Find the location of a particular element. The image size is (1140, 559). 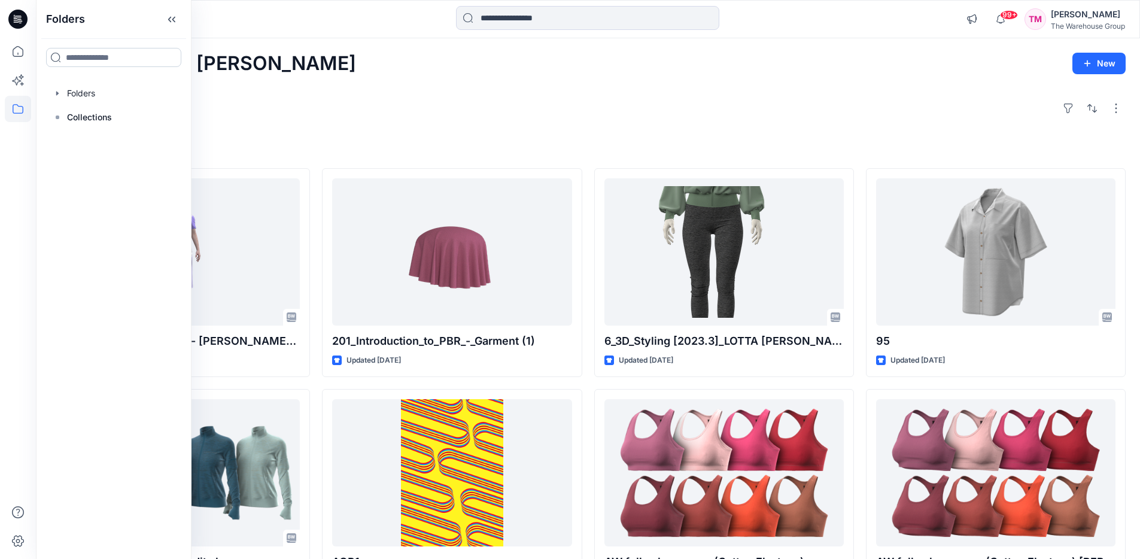

a: AOP1 is located at coordinates (452, 473).